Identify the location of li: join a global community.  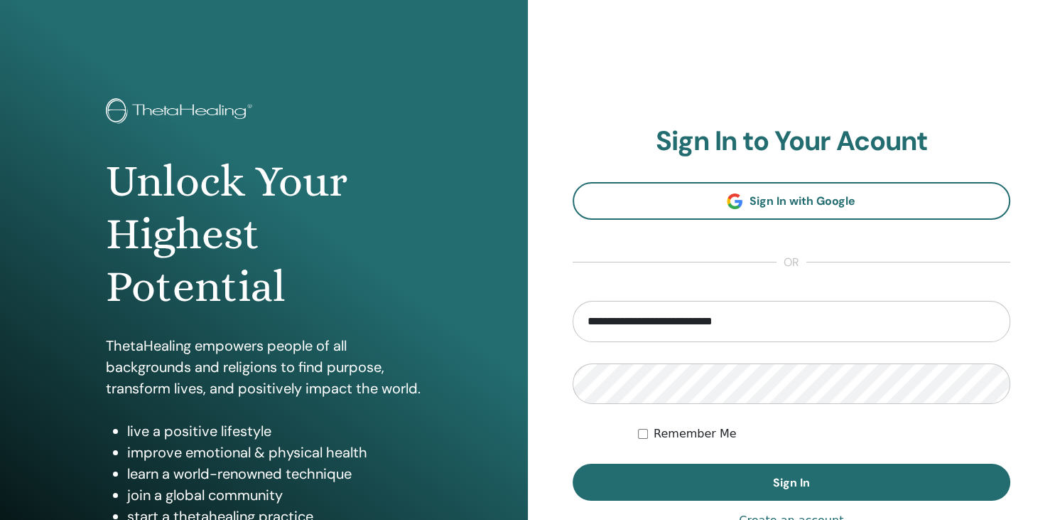
(274, 495).